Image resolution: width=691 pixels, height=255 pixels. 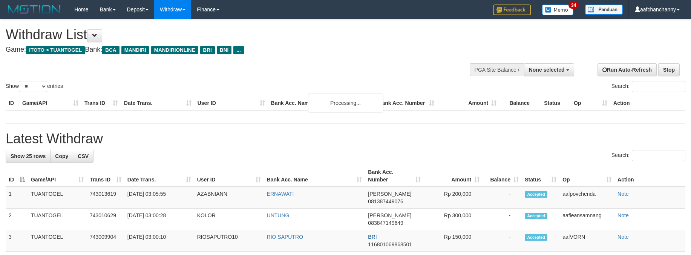 What do you see at coordinates (497, 70) in the screenshot?
I see `div: PGA Site Balance /` at bounding box center [497, 70].